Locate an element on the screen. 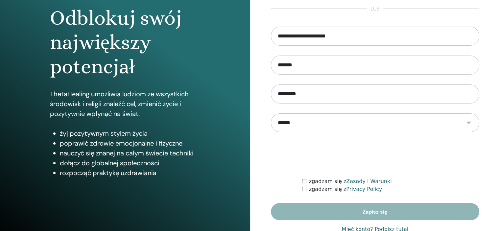 The image size is (500, 231). a: Privacy Policy is located at coordinates (364, 189).